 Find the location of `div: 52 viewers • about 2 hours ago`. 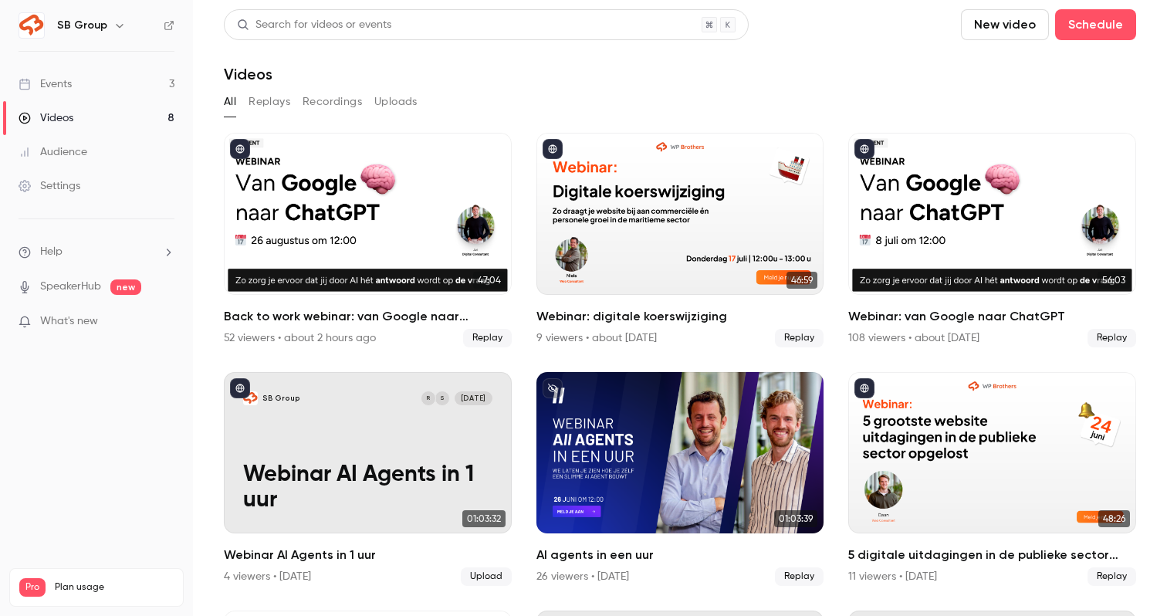

div: 52 viewers • about 2 hours ago is located at coordinates (299, 338).